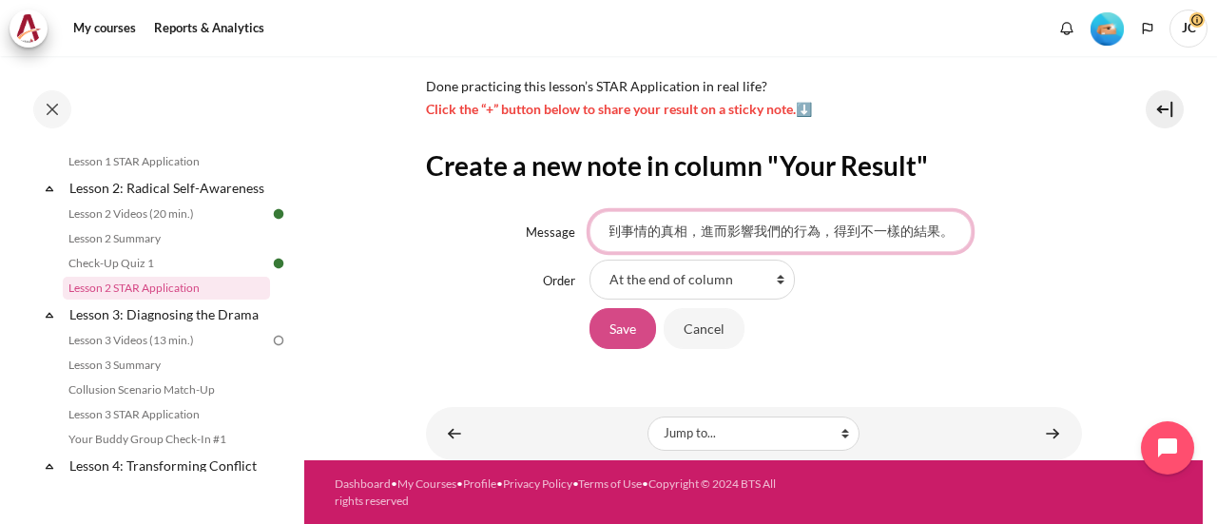  Describe the element at coordinates (1188, 29) in the screenshot. I see `span: JC` at that location.